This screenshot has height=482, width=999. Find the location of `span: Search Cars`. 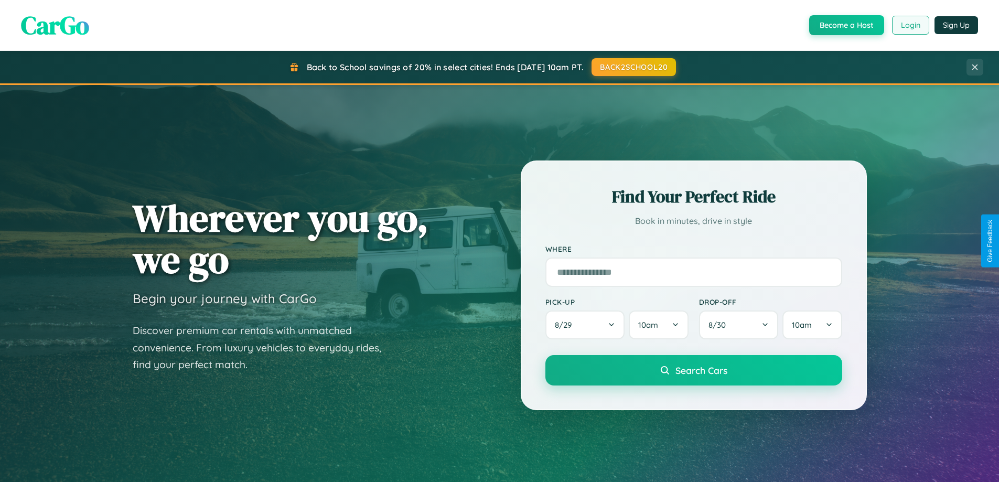

span: Search Cars is located at coordinates (701, 370).